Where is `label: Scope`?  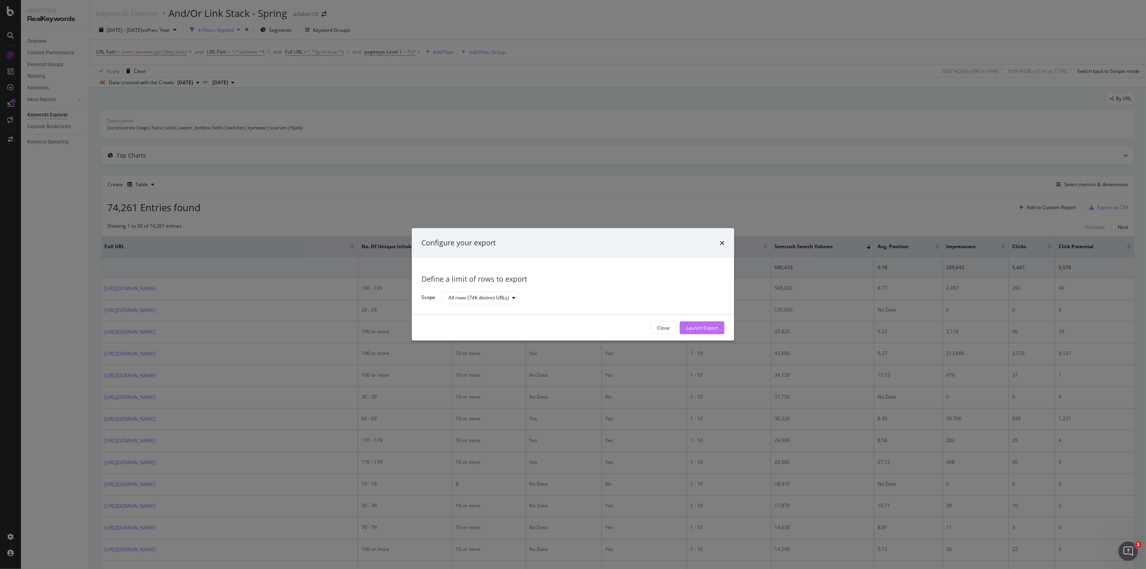
label: Scope is located at coordinates (428, 299).